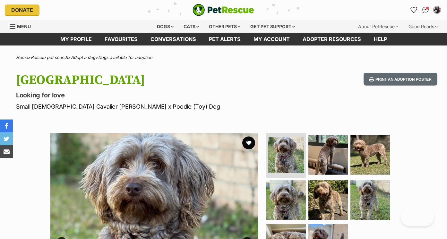 This screenshot has height=239, width=447. Describe the element at coordinates (22, 57) in the screenshot. I see `a: Home` at that location.